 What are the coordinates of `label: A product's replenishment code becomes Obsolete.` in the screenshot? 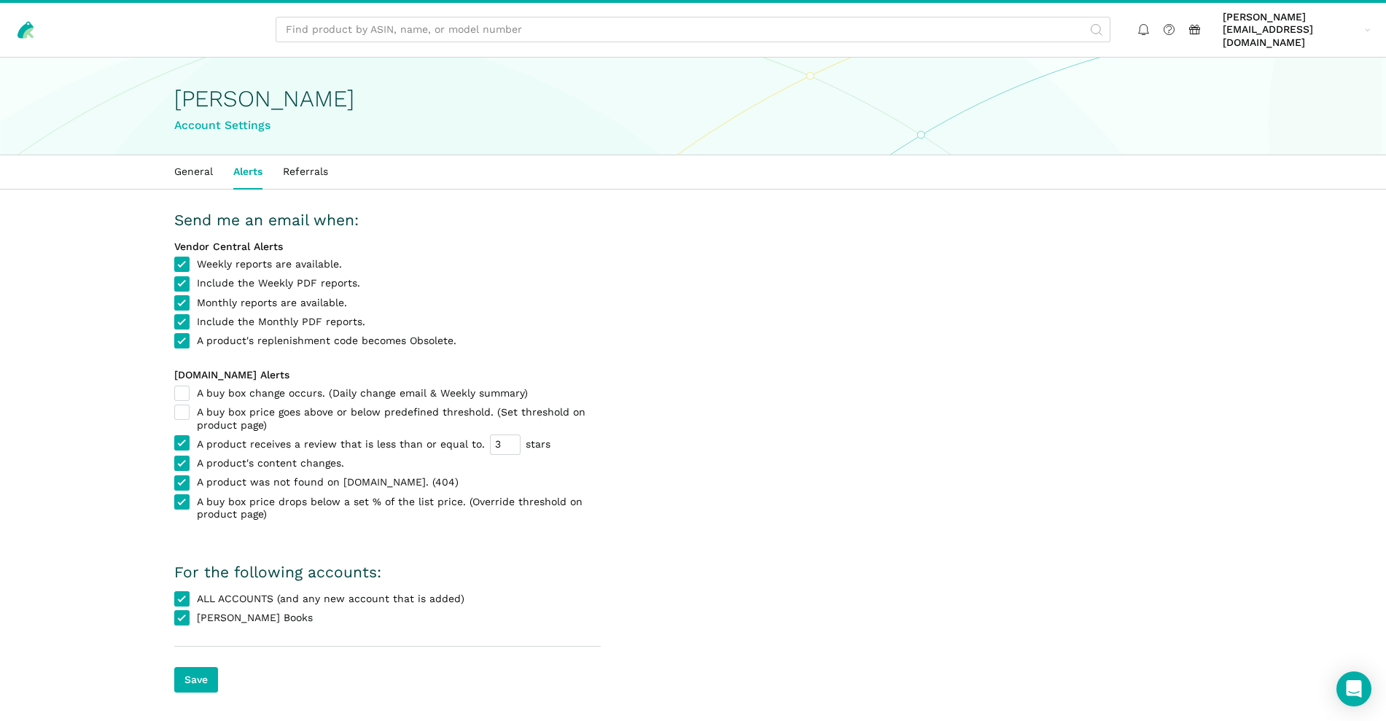 It's located at (387, 341).